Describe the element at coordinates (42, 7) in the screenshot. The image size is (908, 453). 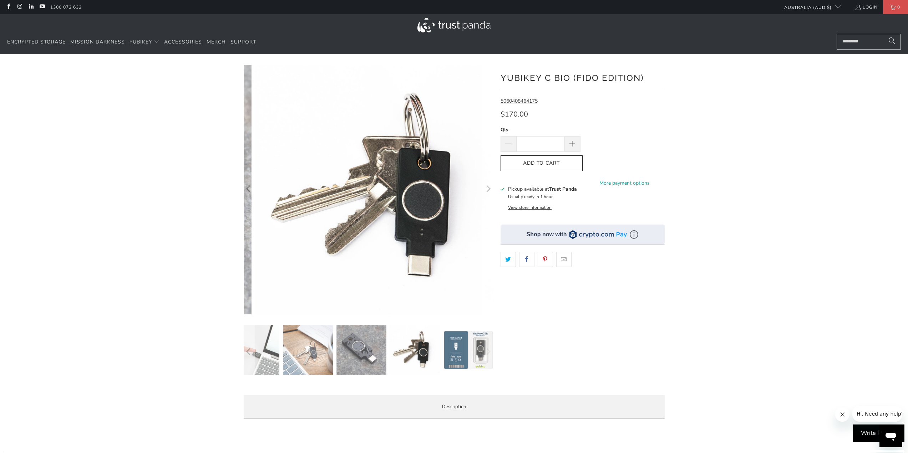
I see `a: Trust Panda Australia on YouTube` at that location.